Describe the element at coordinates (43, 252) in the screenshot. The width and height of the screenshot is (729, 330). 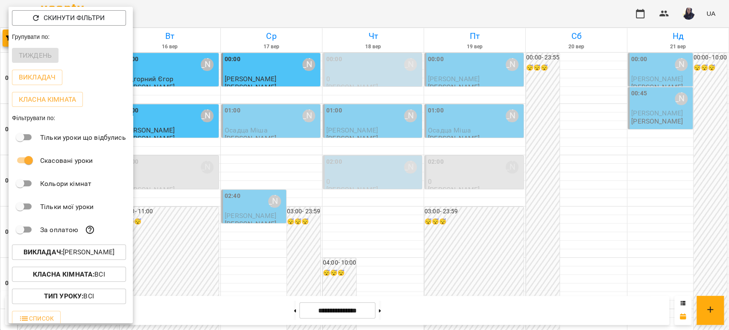
I see `b: Викладач :` at that location.